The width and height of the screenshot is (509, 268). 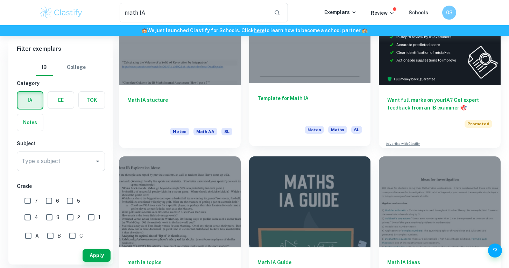 What do you see at coordinates (76, 68) in the screenshot?
I see `button: College` at bounding box center [76, 68].